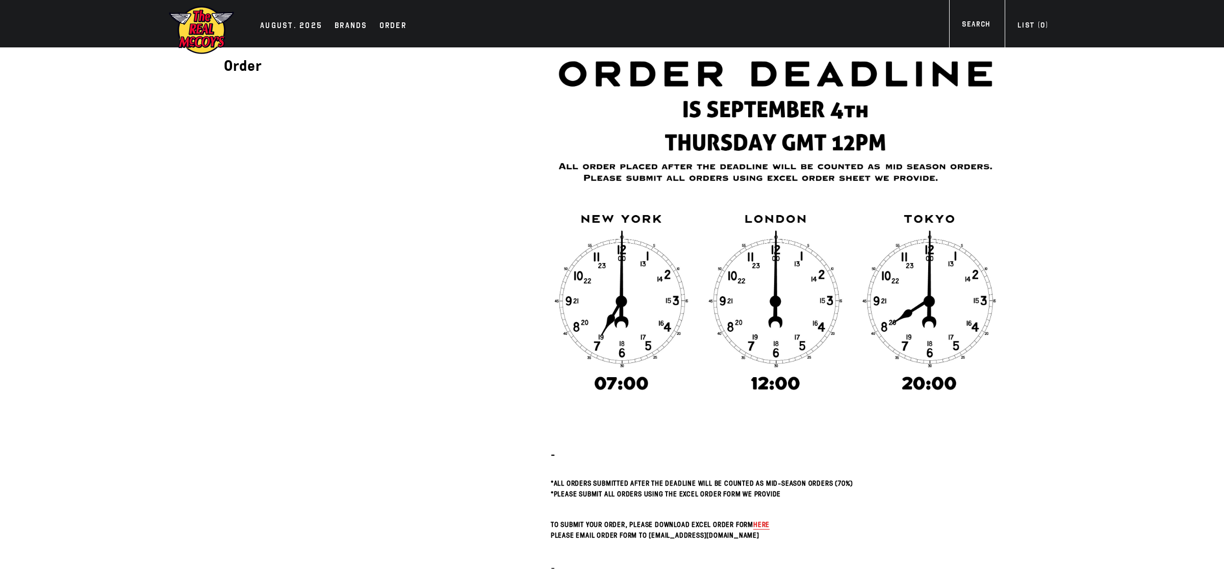 This screenshot has height=580, width=1224. Describe the element at coordinates (761, 525) in the screenshot. I see `a: here` at that location.